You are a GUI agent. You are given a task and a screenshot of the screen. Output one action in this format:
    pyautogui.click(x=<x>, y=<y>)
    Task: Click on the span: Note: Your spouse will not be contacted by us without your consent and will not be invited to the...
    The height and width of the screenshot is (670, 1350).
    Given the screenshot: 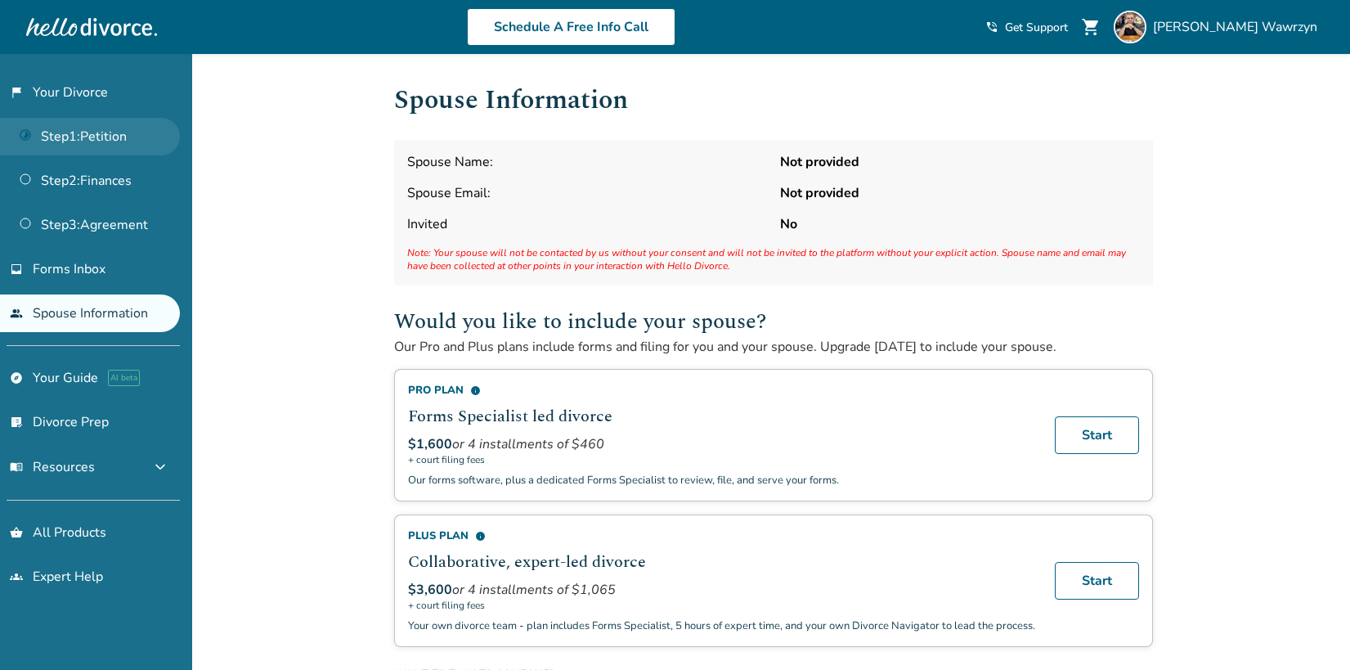 What is the action you would take?
    pyautogui.click(x=773, y=259)
    